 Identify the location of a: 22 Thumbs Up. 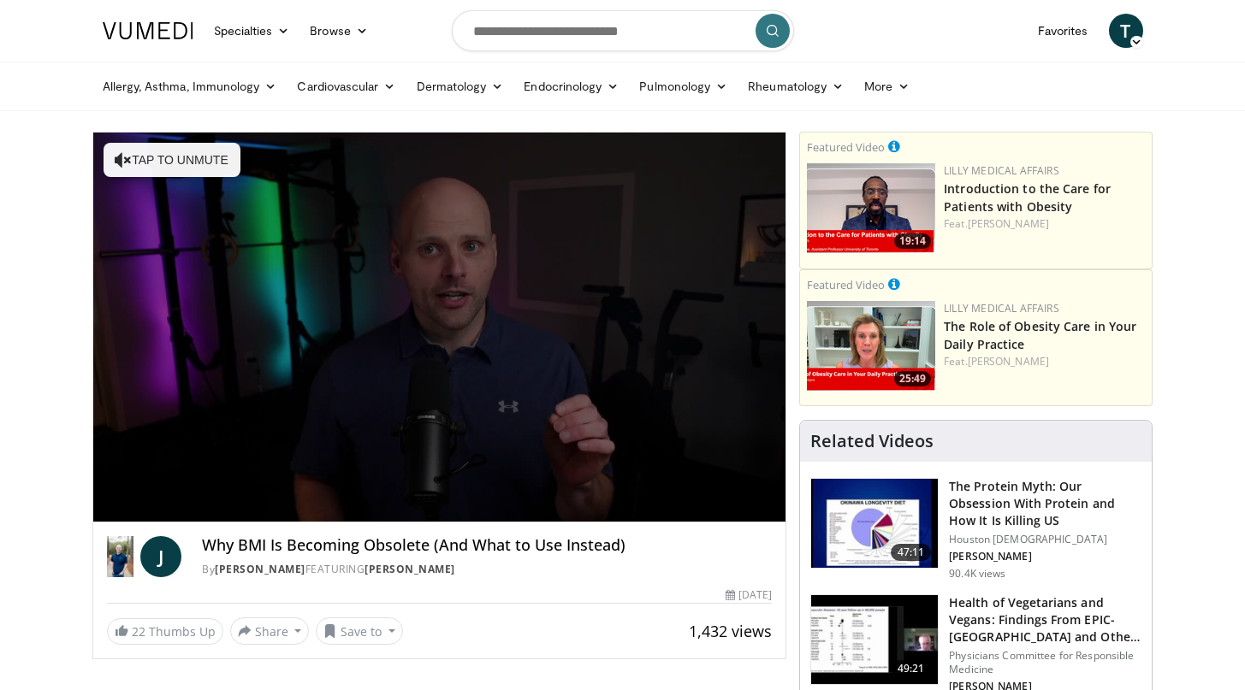
(165, 631).